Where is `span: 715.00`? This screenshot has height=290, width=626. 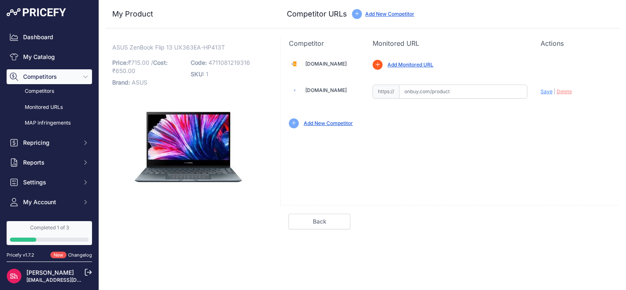 span: 715.00 is located at coordinates (140, 62).